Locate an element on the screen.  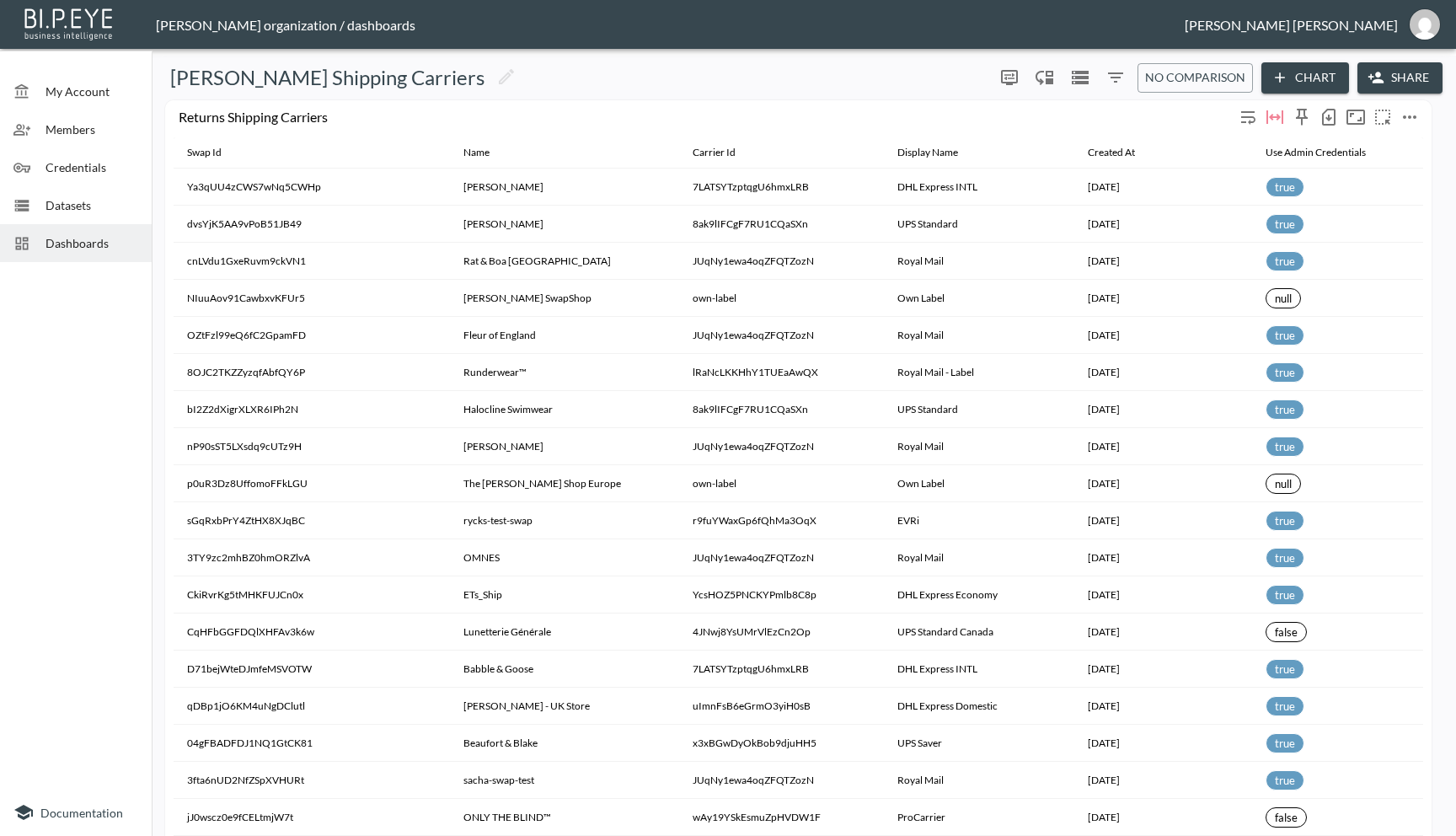
th: Taylor's SwapShop is located at coordinates (565, 298).